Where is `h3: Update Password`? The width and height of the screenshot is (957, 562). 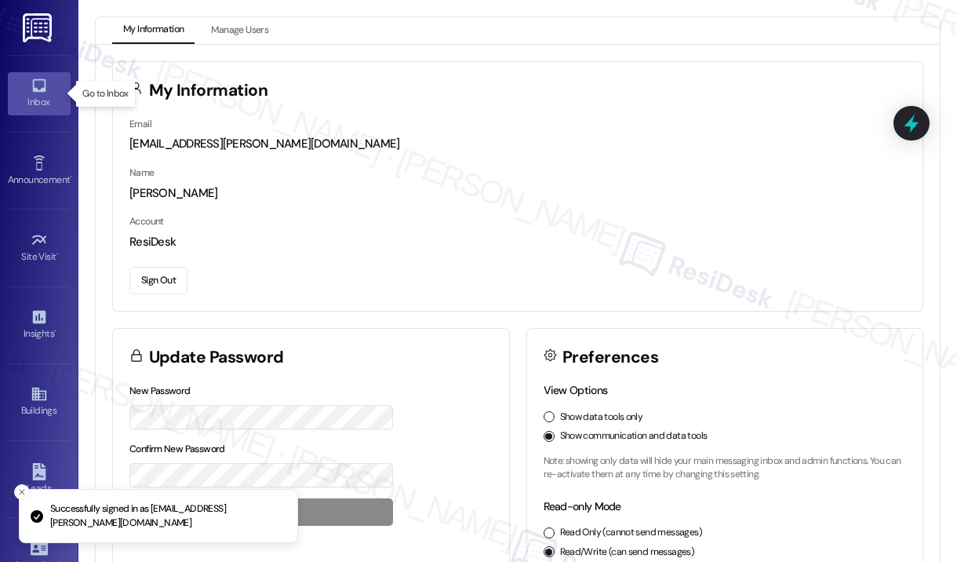 h3: Update Password is located at coordinates (216, 357).